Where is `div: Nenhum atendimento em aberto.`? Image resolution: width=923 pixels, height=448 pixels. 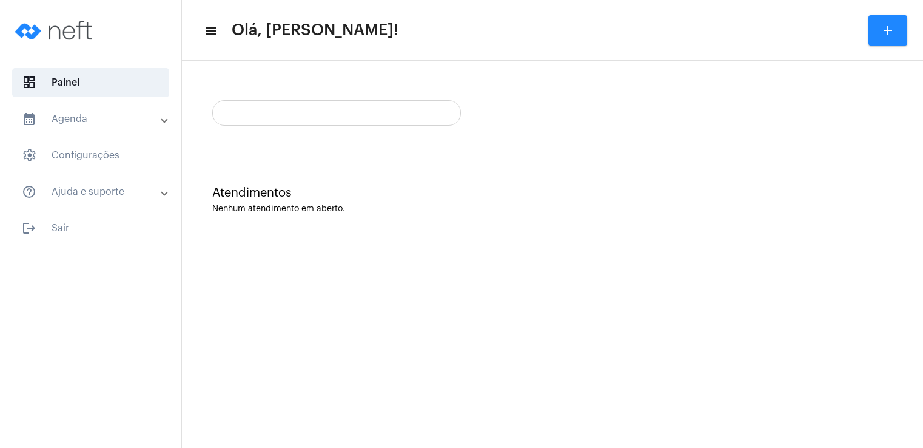 div: Nenhum atendimento em aberto. is located at coordinates (553, 209).